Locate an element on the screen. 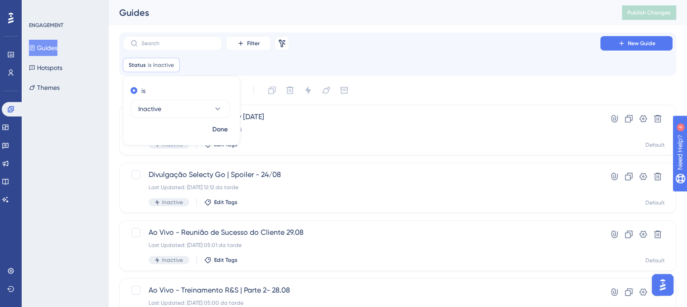 The width and height of the screenshot is (687, 307). span: Ao Vivo - Treinamento R&S | Parte 2- 28.08 is located at coordinates (361, 291).